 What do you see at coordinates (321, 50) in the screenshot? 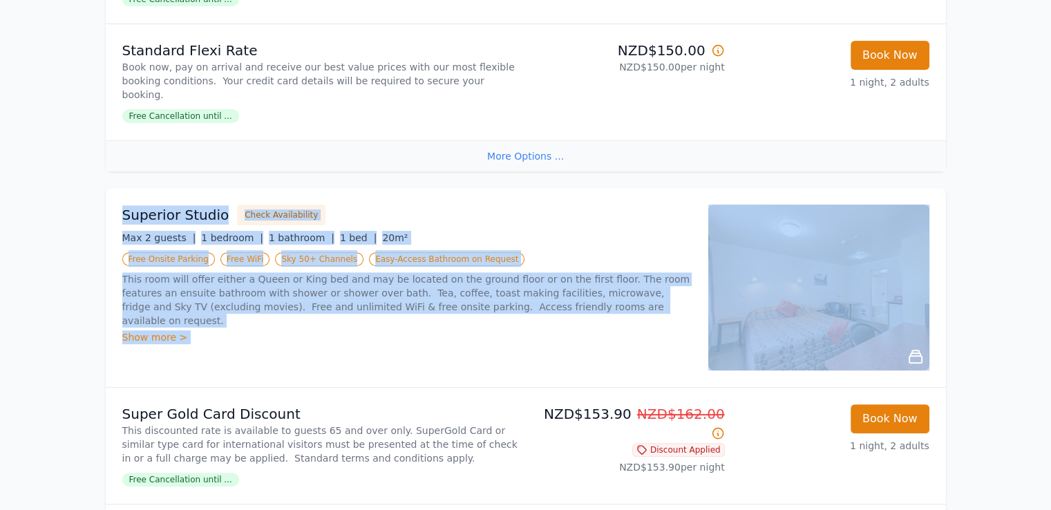
I see `p: Standard Flexi Rate` at bounding box center [321, 50].